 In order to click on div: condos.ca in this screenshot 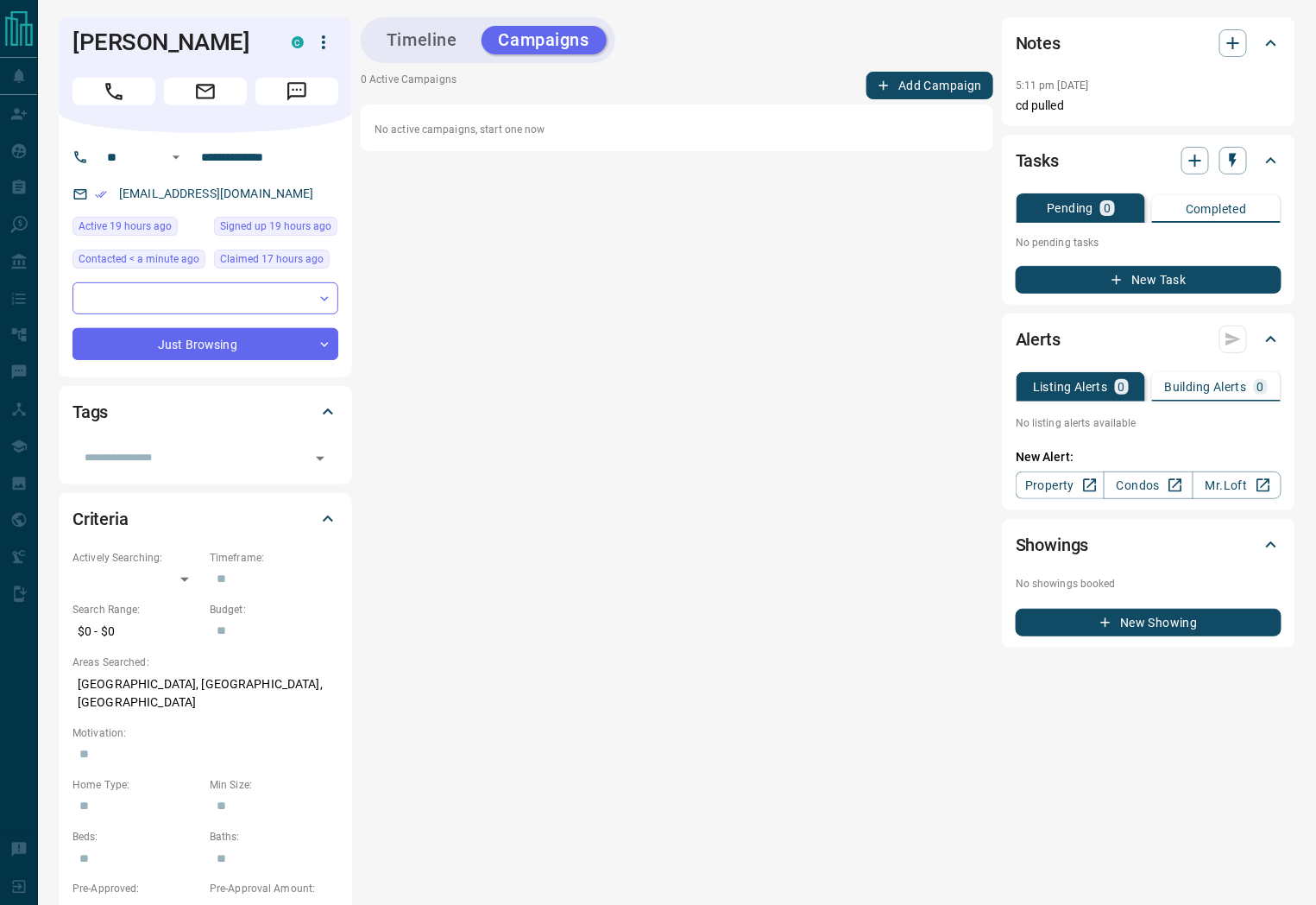, I will do `click(297, 43)`.